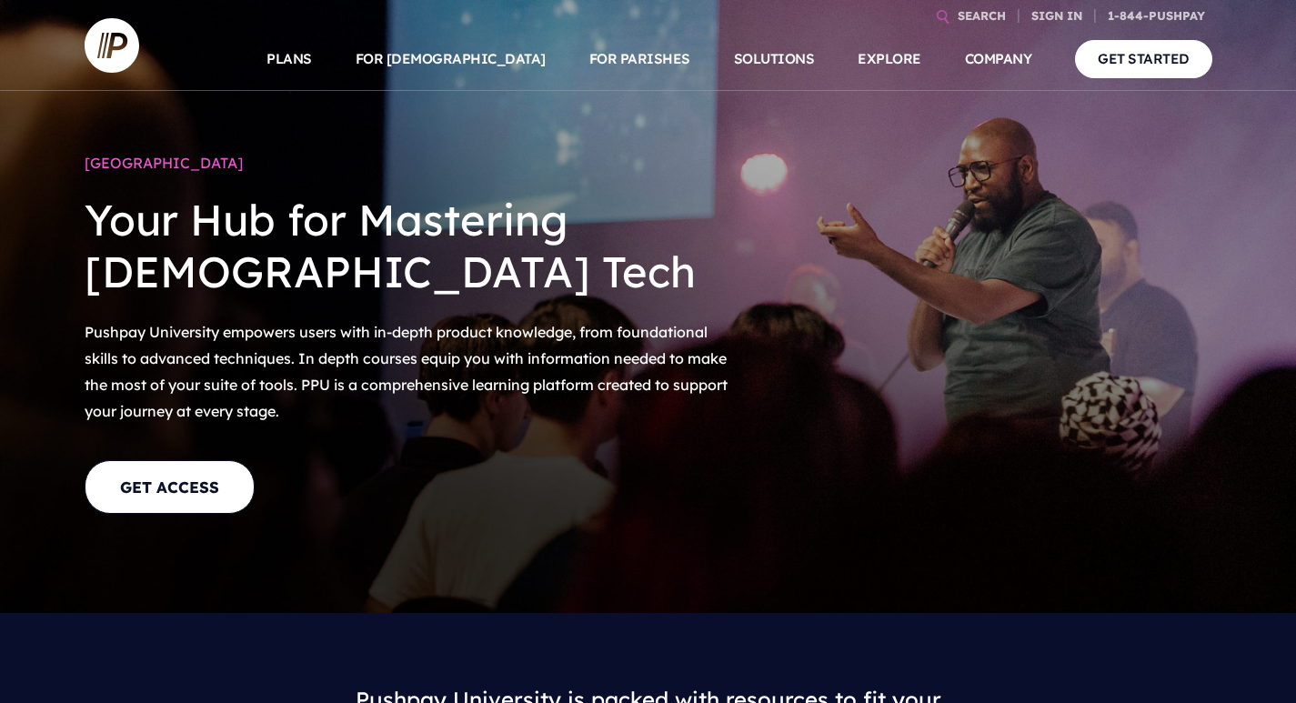  I want to click on a: PLANS, so click(289, 59).